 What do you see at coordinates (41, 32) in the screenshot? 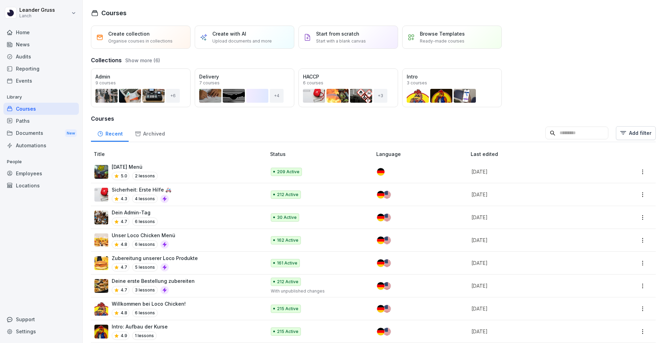
I see `a: Home` at bounding box center [41, 32].